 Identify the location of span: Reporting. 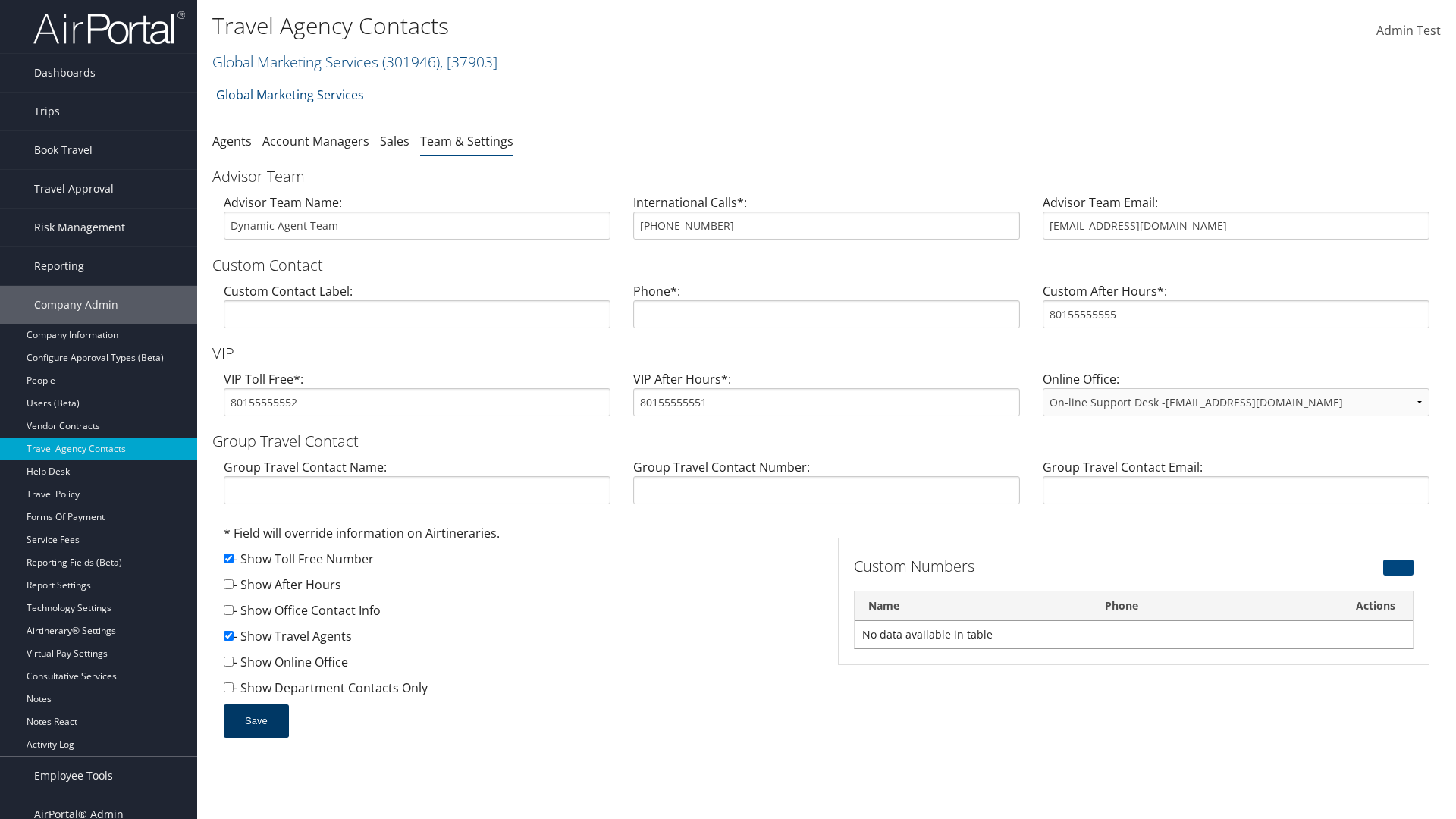
(59, 266).